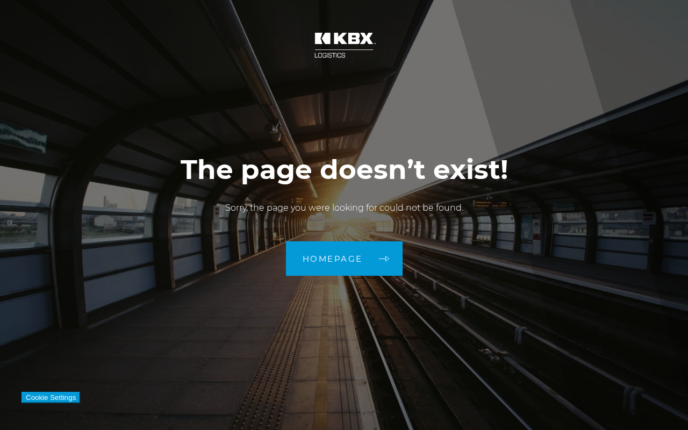 The image size is (688, 430). Describe the element at coordinates (344, 45) in the screenshot. I see `img: kbx logo` at that location.